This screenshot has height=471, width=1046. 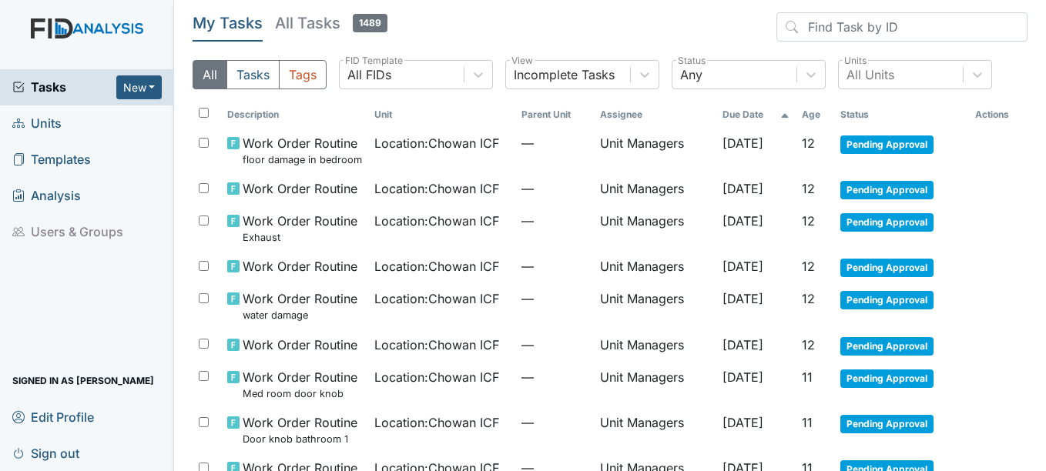 I want to click on span: 1489, so click(x=370, y=23).